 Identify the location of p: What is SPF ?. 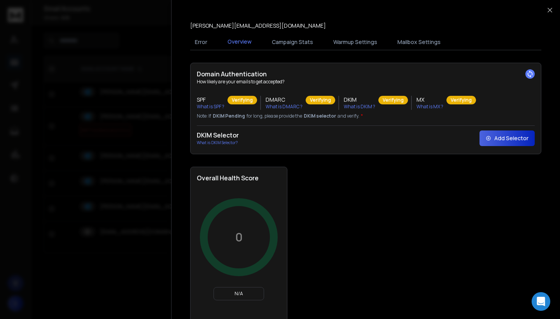
(211, 107).